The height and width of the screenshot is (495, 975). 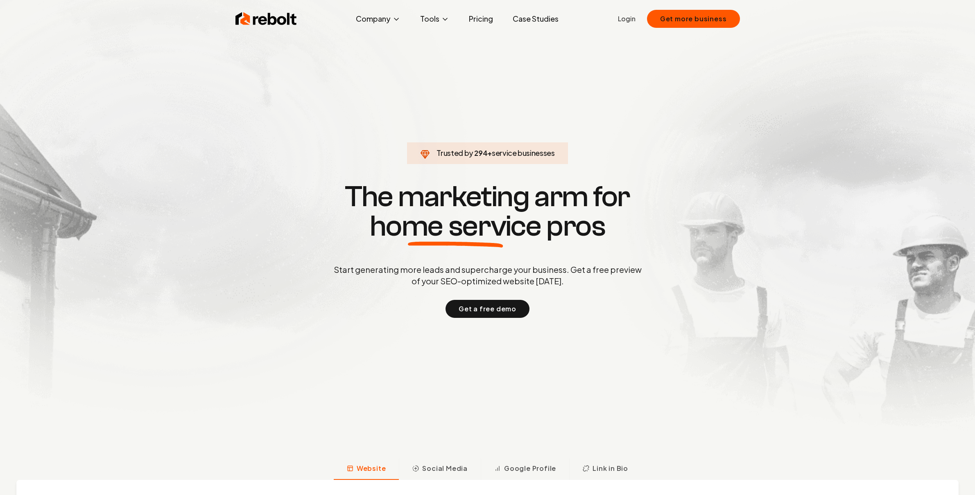 I want to click on span: Trusted by, so click(x=454, y=153).